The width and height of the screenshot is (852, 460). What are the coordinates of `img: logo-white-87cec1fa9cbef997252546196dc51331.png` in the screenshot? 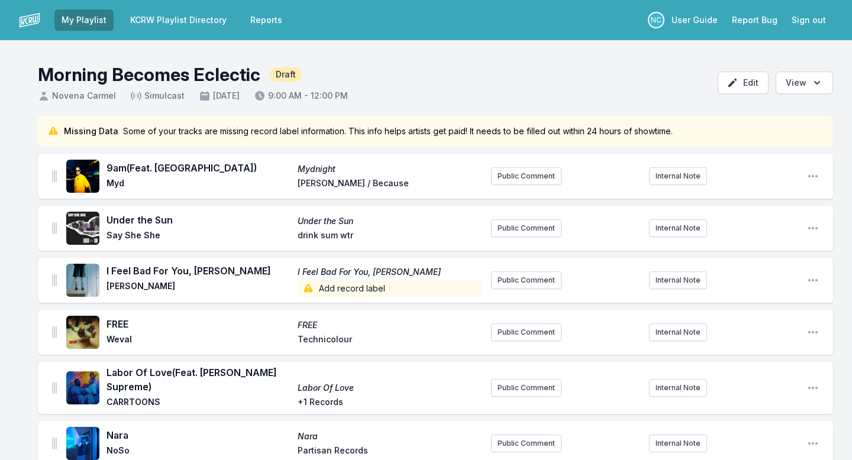 It's located at (30, 20).